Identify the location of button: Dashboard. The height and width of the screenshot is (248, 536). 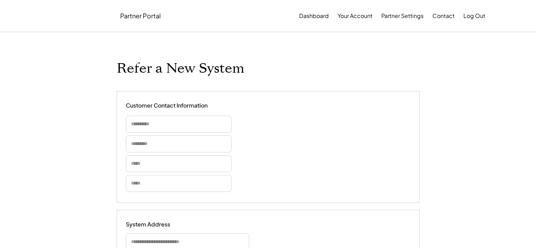
(314, 16).